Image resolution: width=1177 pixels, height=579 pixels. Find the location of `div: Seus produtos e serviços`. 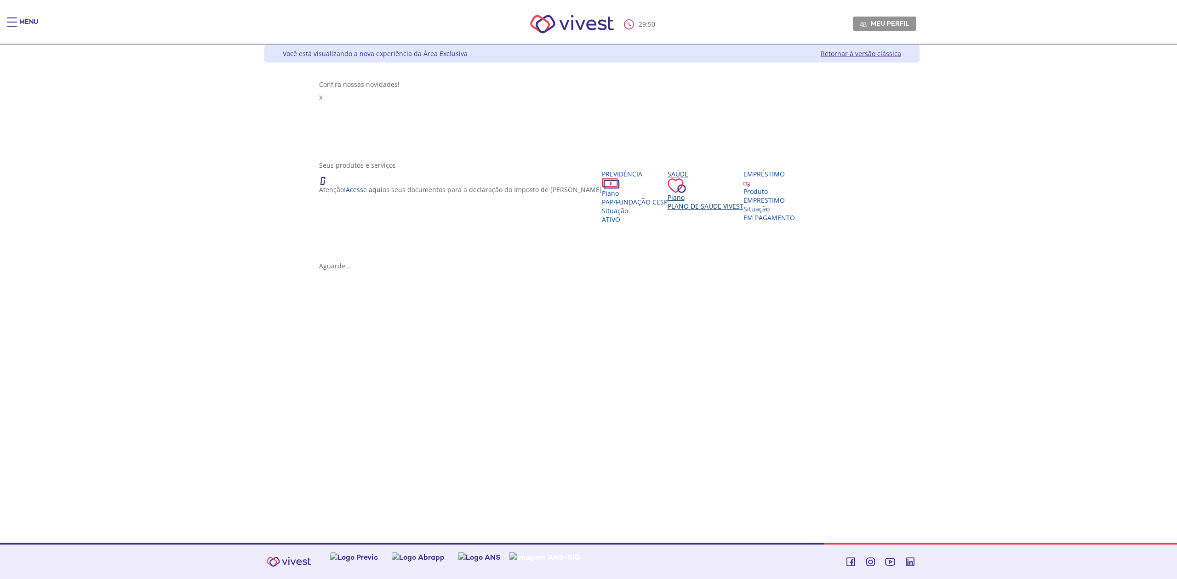

div: Seus produtos e serviços is located at coordinates (592, 165).